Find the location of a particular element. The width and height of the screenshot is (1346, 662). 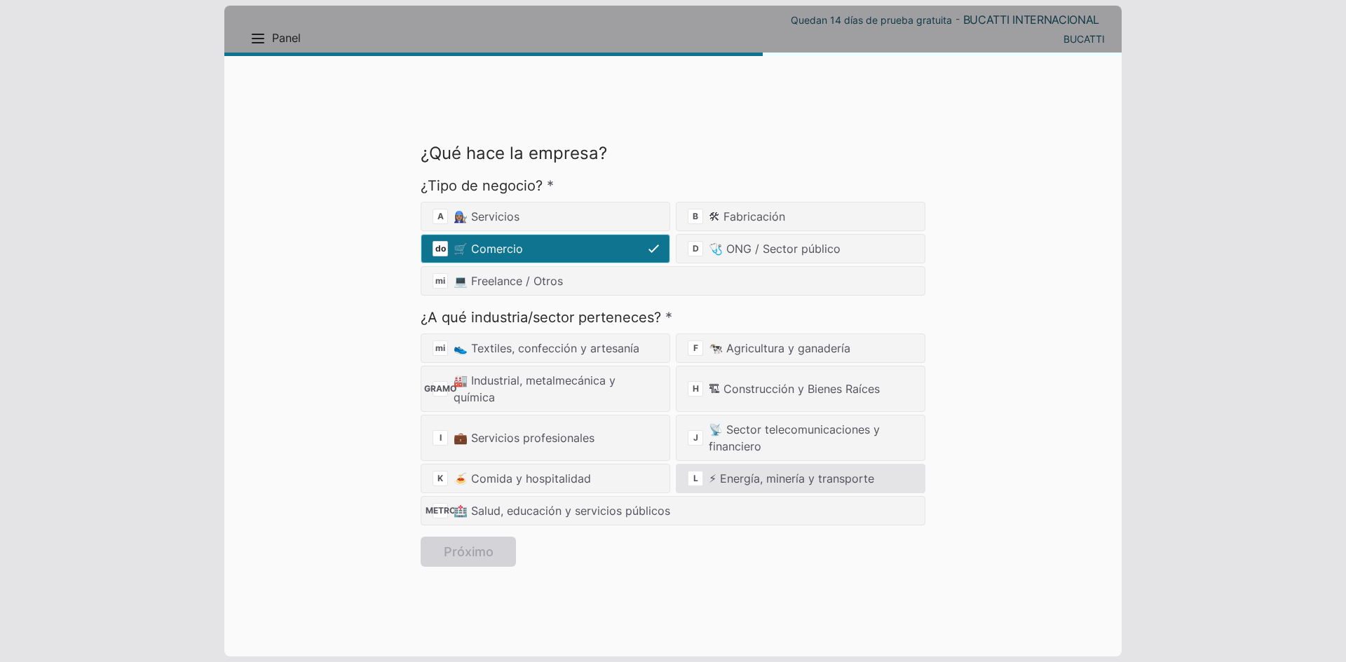

font: 👩🏽‍🔧 Servicios is located at coordinates (486, 217).